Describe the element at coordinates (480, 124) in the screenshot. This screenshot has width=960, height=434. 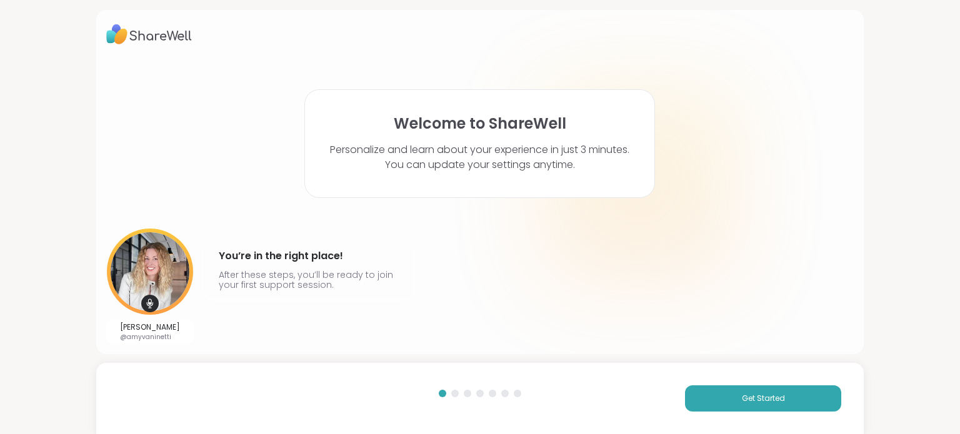
I see `h1: Welcome to ShareWell` at that location.